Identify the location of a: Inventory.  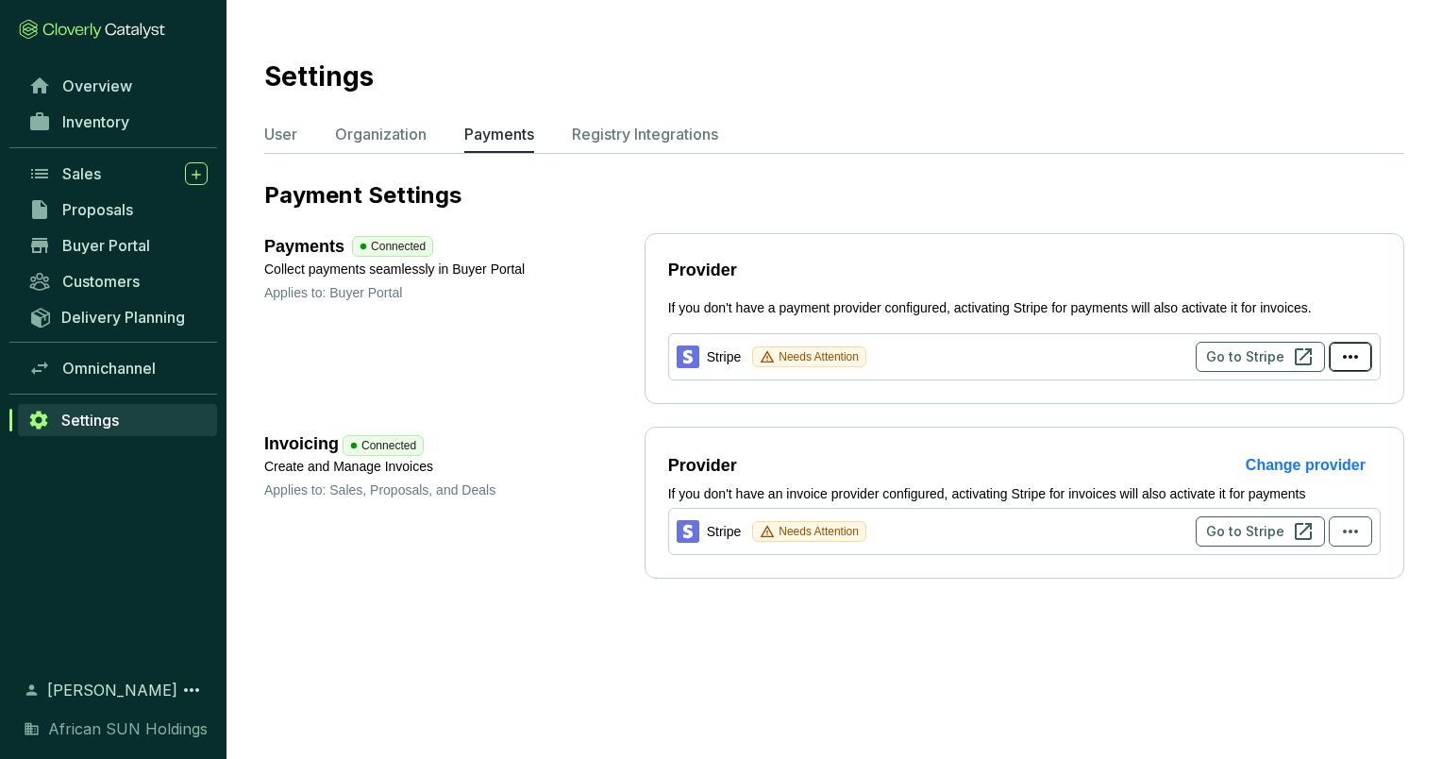
(118, 122).